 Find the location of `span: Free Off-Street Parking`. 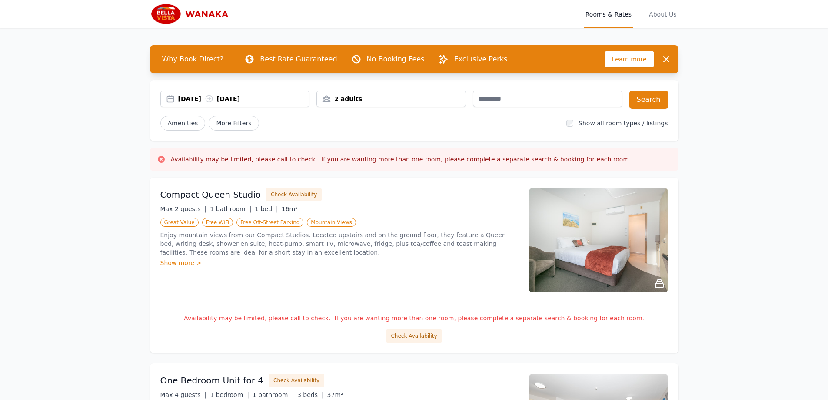

span: Free Off-Street Parking is located at coordinates (270, 222).